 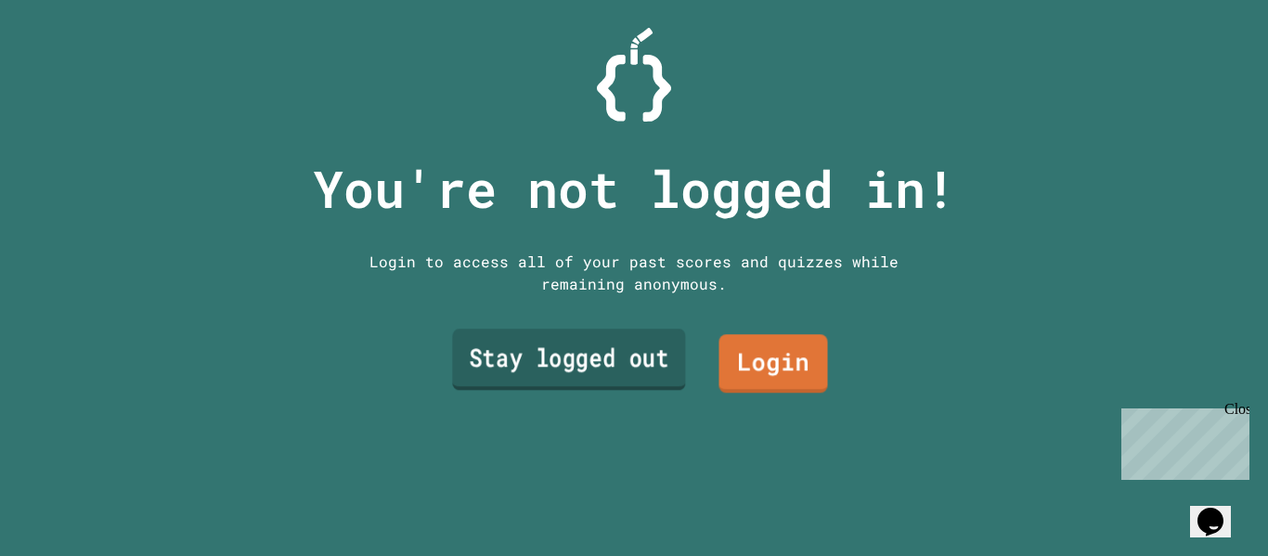 I want to click on p: You're not logged in!, so click(x=634, y=189).